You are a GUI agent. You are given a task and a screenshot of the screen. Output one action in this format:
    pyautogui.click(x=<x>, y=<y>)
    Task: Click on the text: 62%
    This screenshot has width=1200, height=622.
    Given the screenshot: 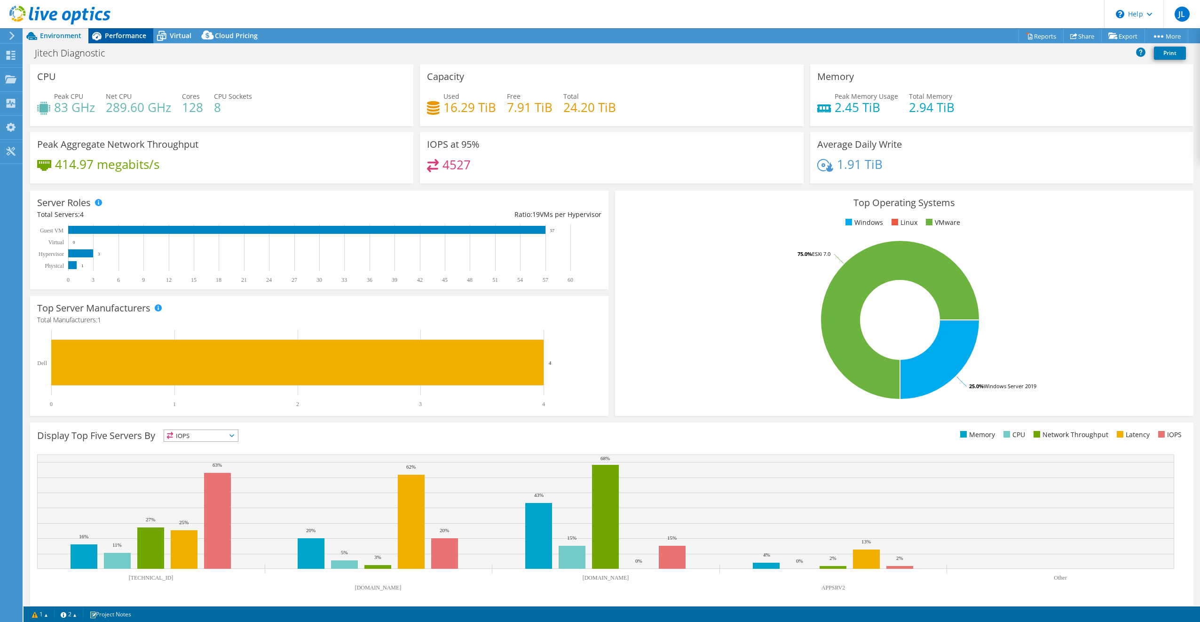 What is the action you would take?
    pyautogui.click(x=411, y=466)
    